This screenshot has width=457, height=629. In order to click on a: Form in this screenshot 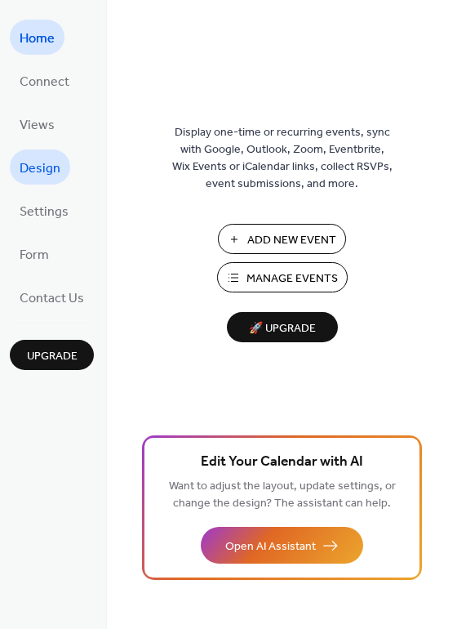, I will do `click(34, 253)`.